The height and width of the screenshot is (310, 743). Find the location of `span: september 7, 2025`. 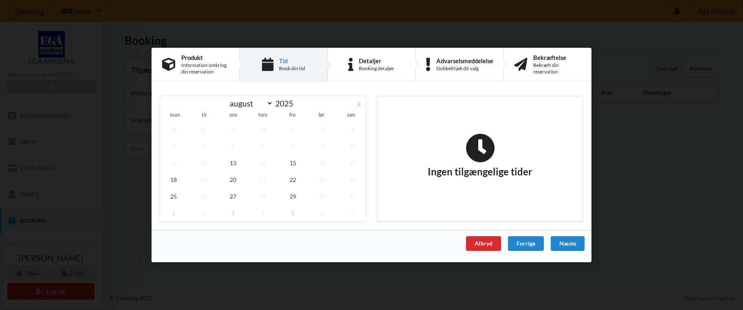

span: september 7, 2025 is located at coordinates (352, 213).